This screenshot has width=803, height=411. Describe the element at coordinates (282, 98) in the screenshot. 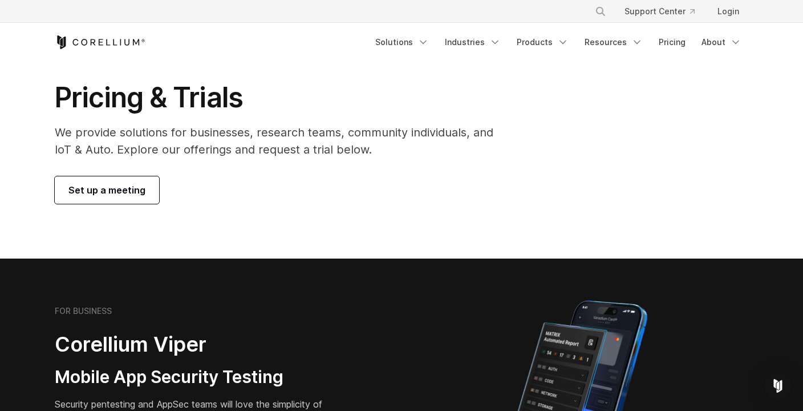

I see `h1: Pricing & Trials` at that location.